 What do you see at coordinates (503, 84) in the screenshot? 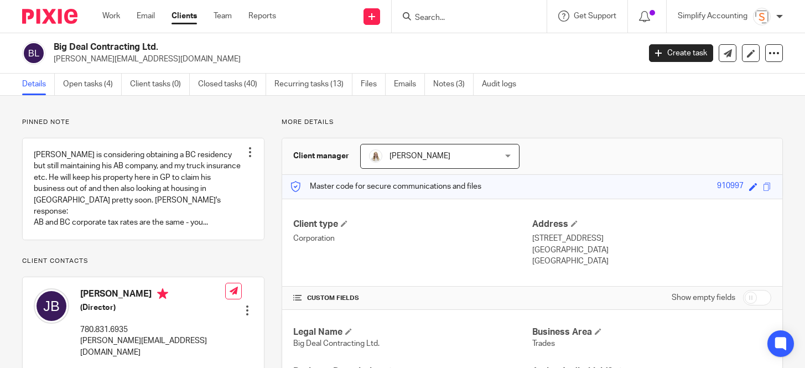
I see `a: Audit logs` at bounding box center [503, 84].